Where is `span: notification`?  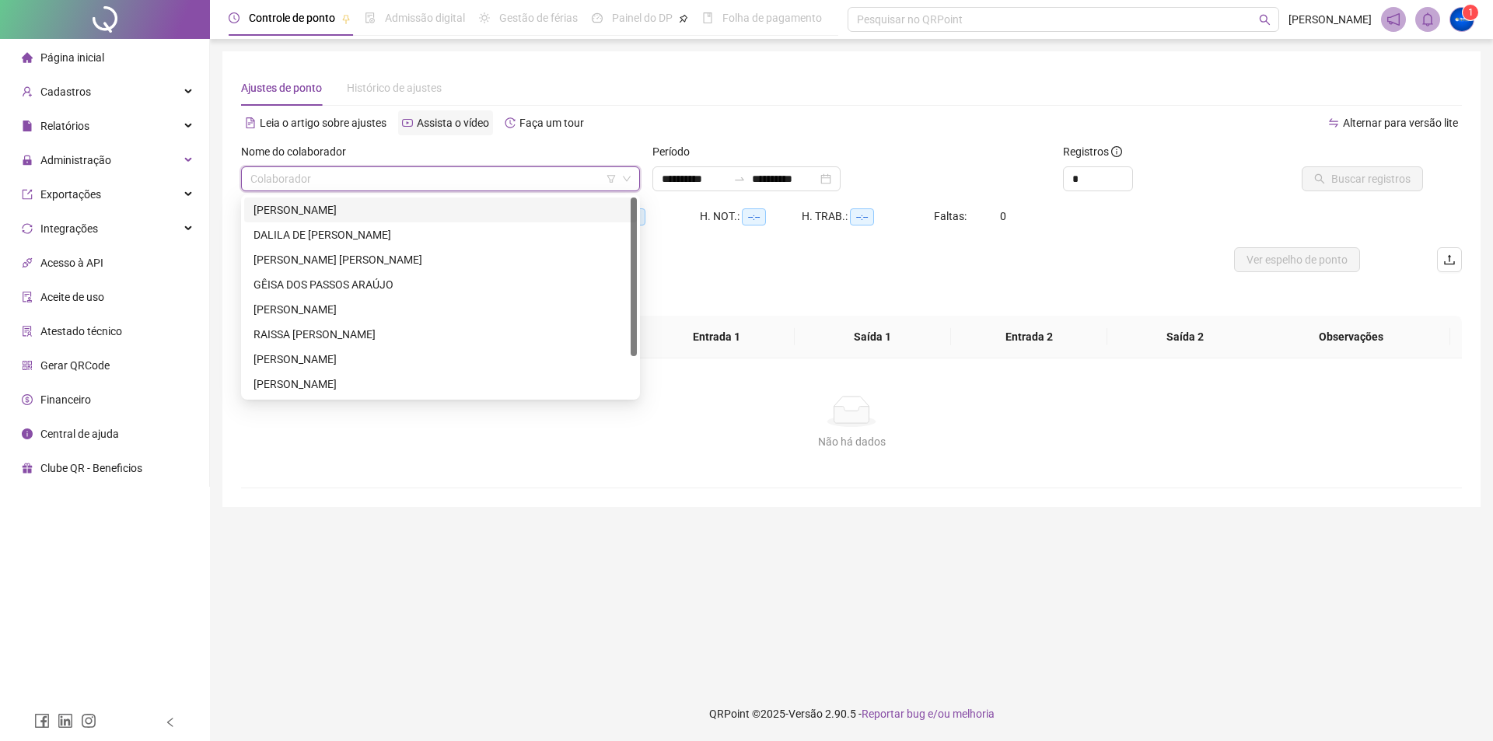
span: notification is located at coordinates (1393, 19).